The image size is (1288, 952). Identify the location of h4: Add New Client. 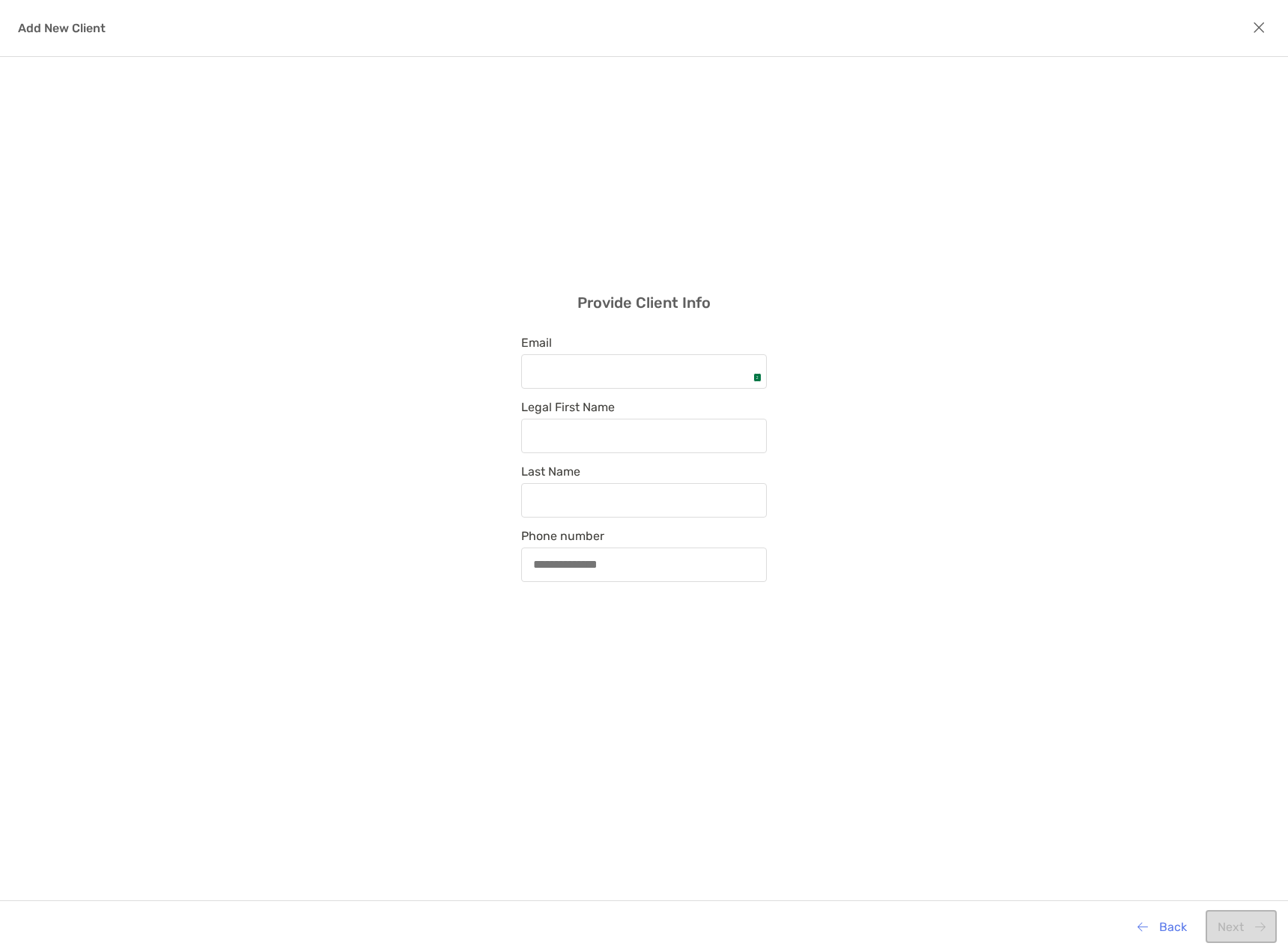
(61, 28).